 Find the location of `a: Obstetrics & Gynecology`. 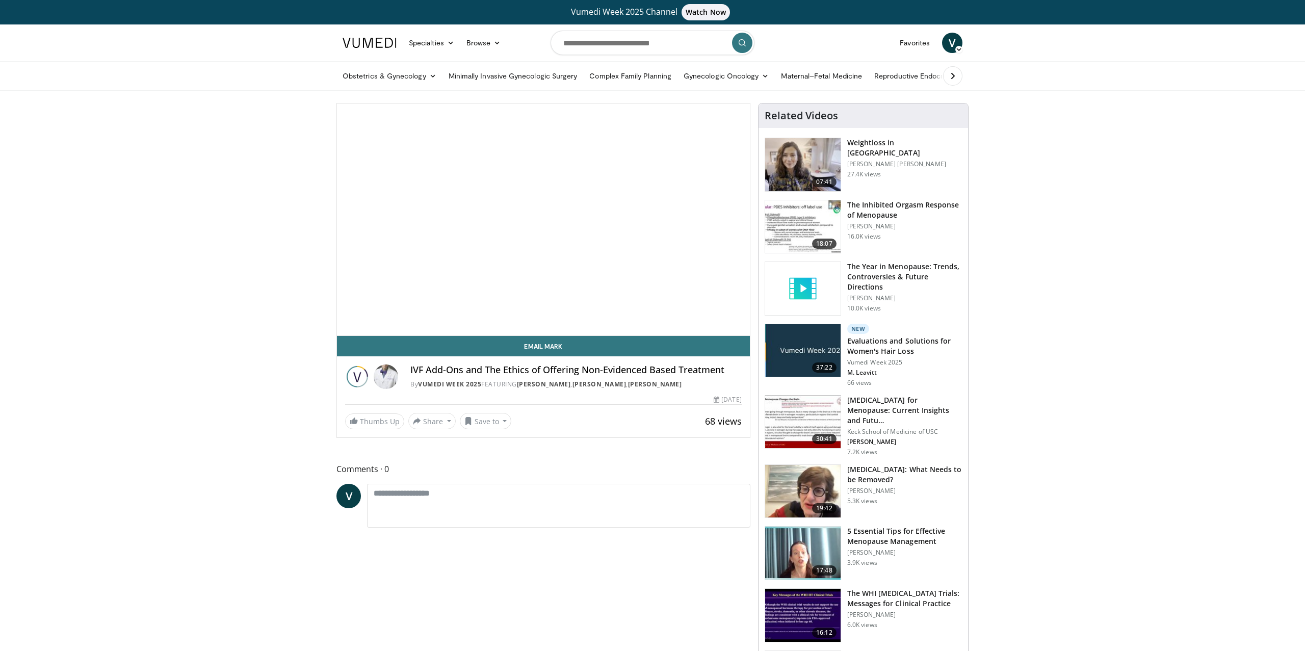

a: Obstetrics & Gynecology is located at coordinates (390, 76).